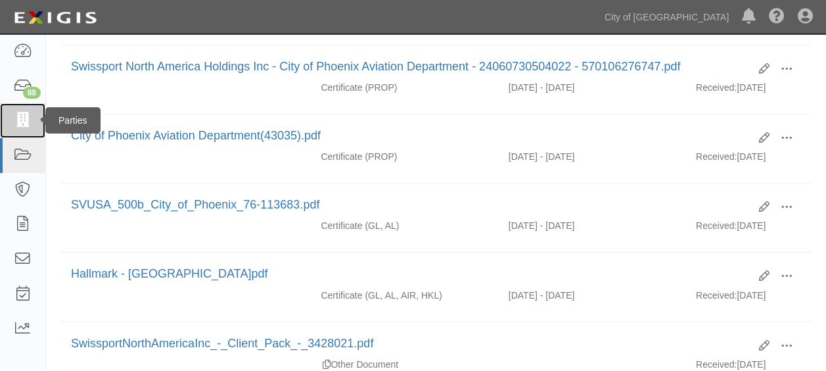  What do you see at coordinates (404, 295) in the screenshot?
I see `div: General Liability Auto Liability Aircraft Liability Hangar Keepers Liability` at bounding box center [404, 295].